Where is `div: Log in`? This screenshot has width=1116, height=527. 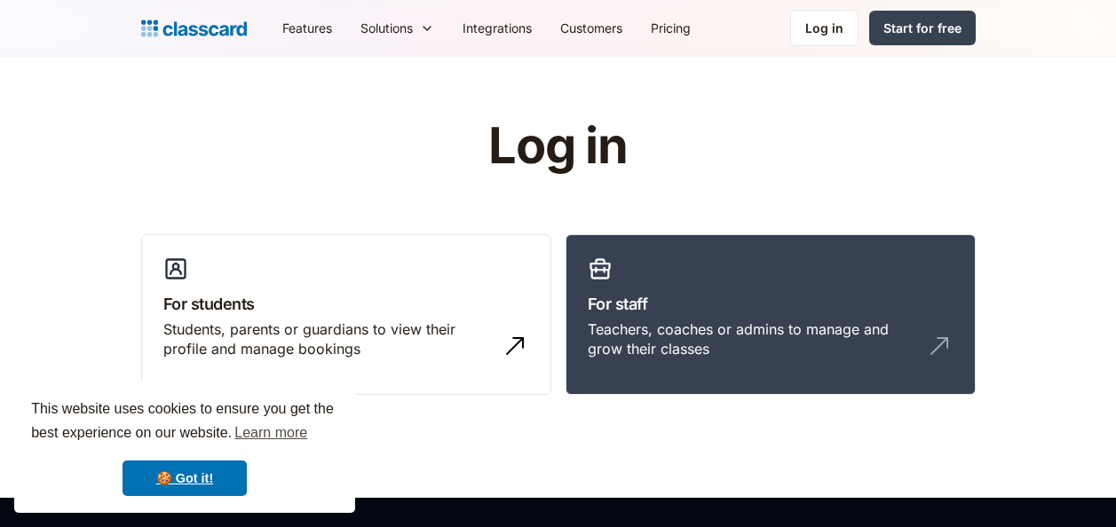
div: Log in is located at coordinates (824, 28).